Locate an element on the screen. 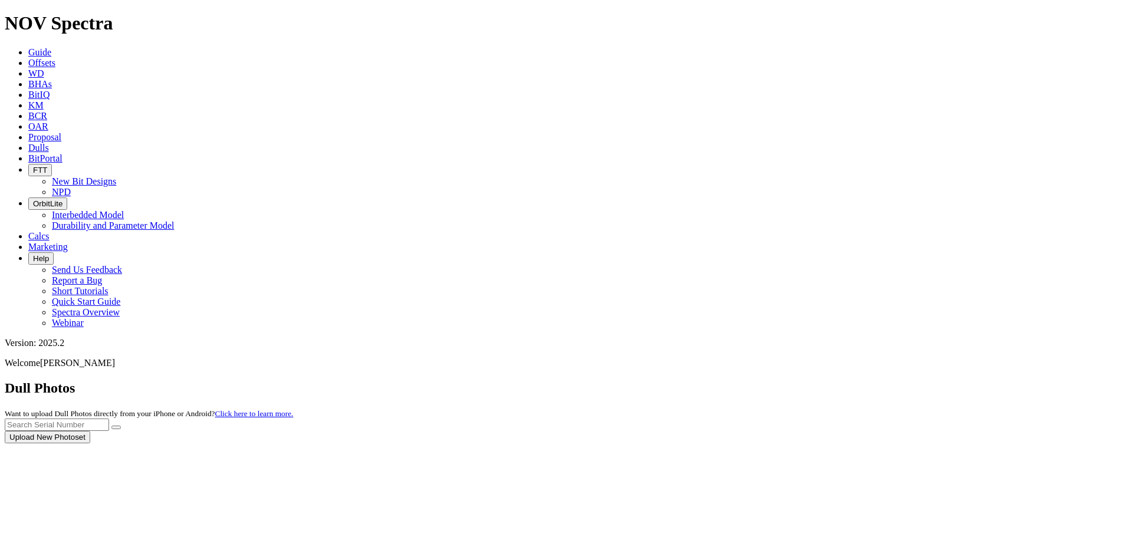 The width and height of the screenshot is (1132, 537). span: OAR is located at coordinates (38, 126).